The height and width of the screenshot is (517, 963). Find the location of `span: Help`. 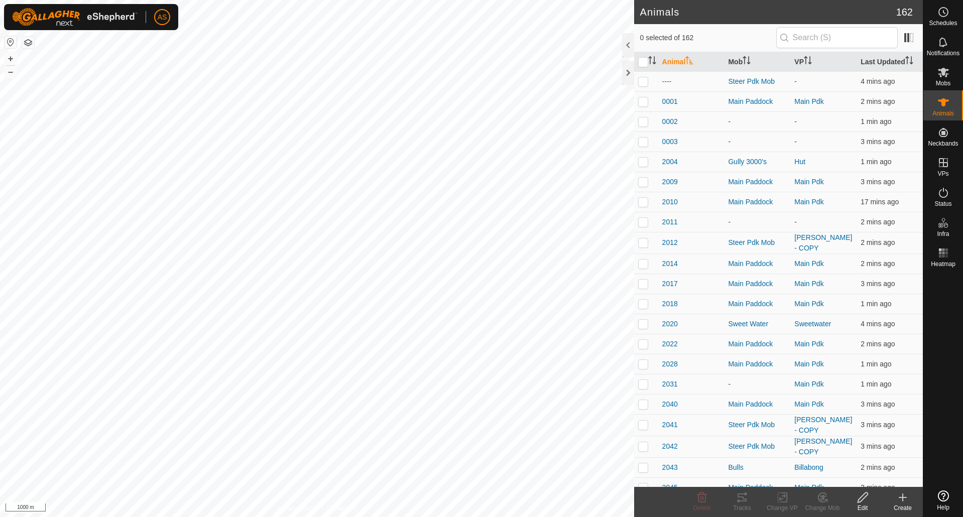

span: Help is located at coordinates (943, 508).